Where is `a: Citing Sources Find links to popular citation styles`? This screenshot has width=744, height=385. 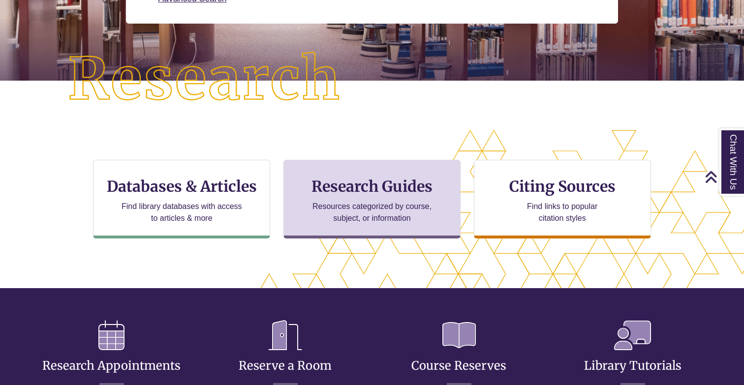 a: Citing Sources Find links to popular citation styles is located at coordinates (562, 199).